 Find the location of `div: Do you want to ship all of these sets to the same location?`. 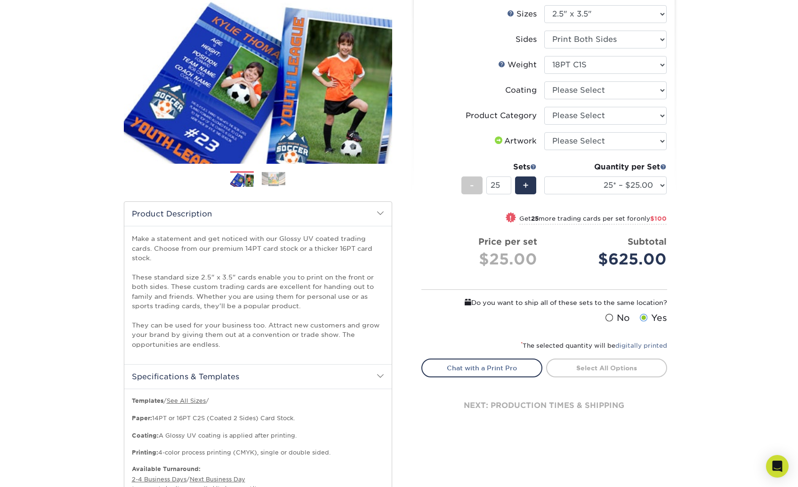

div: Do you want to ship all of these sets to the same location? is located at coordinates (544, 303).